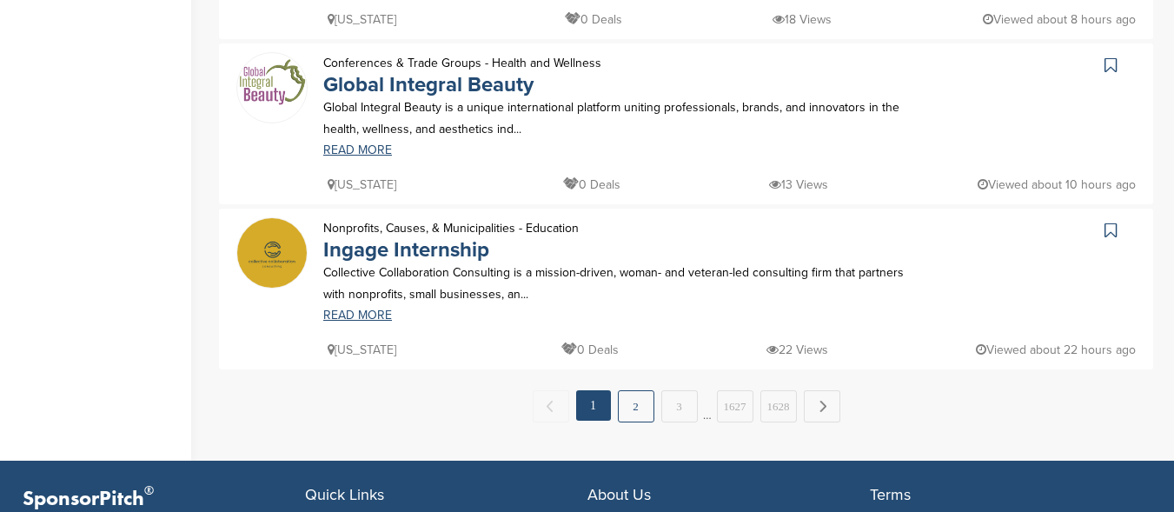 This screenshot has width=1174, height=512. What do you see at coordinates (451, 228) in the screenshot?
I see `p: Nonprofits, Causes, & Municipalities - Education` at bounding box center [451, 228].